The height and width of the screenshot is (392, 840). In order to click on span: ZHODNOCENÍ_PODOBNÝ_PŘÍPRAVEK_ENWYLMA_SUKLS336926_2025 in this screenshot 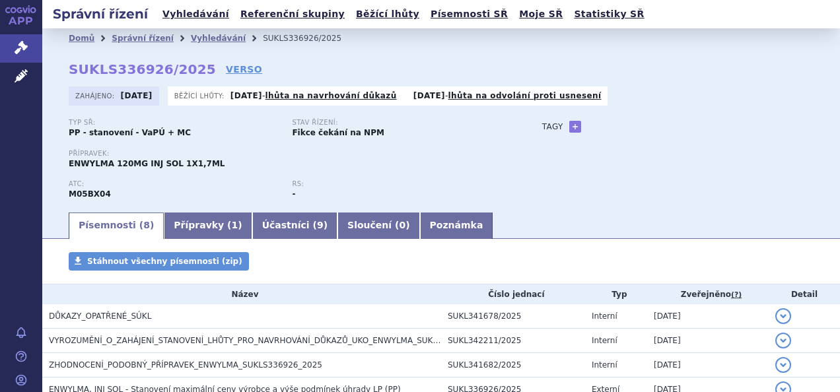, I will do `click(186, 365)`.